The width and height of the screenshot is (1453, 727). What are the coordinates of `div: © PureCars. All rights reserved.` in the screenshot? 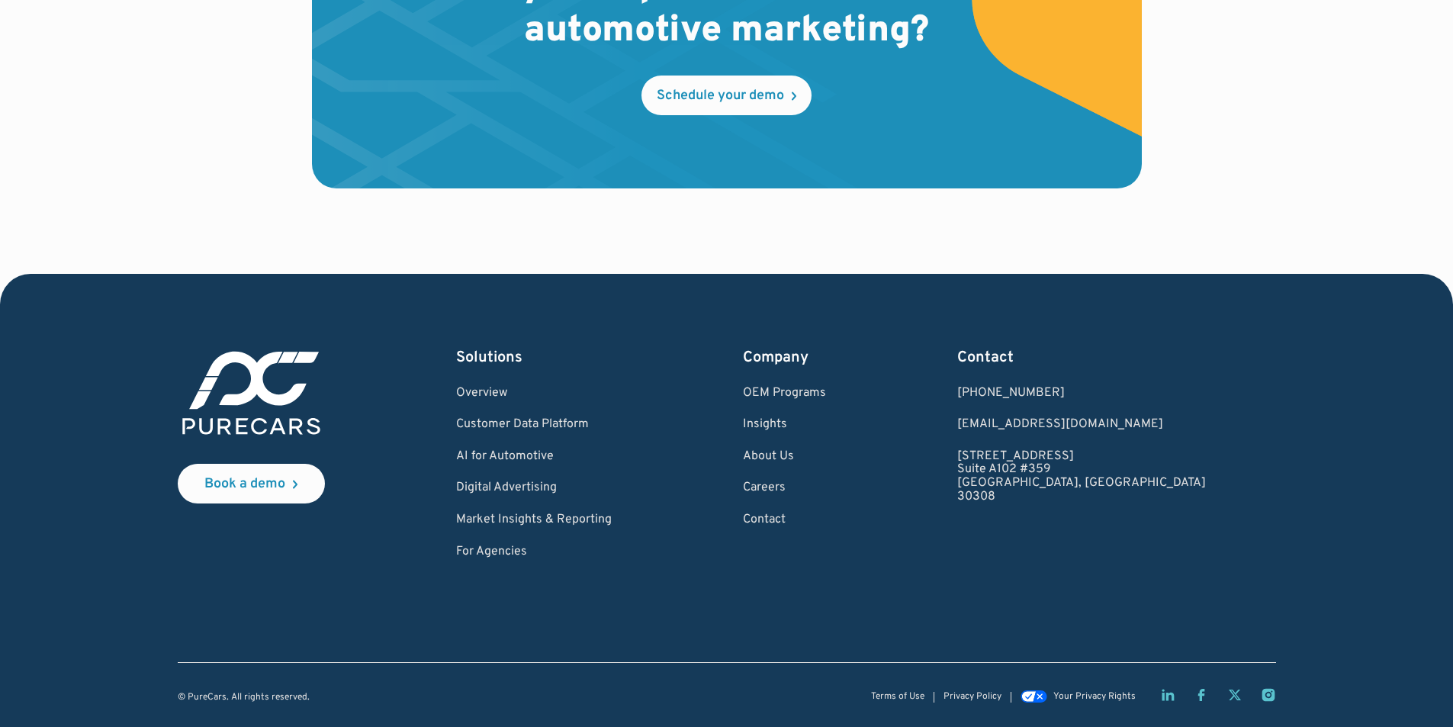 It's located at (243, 697).